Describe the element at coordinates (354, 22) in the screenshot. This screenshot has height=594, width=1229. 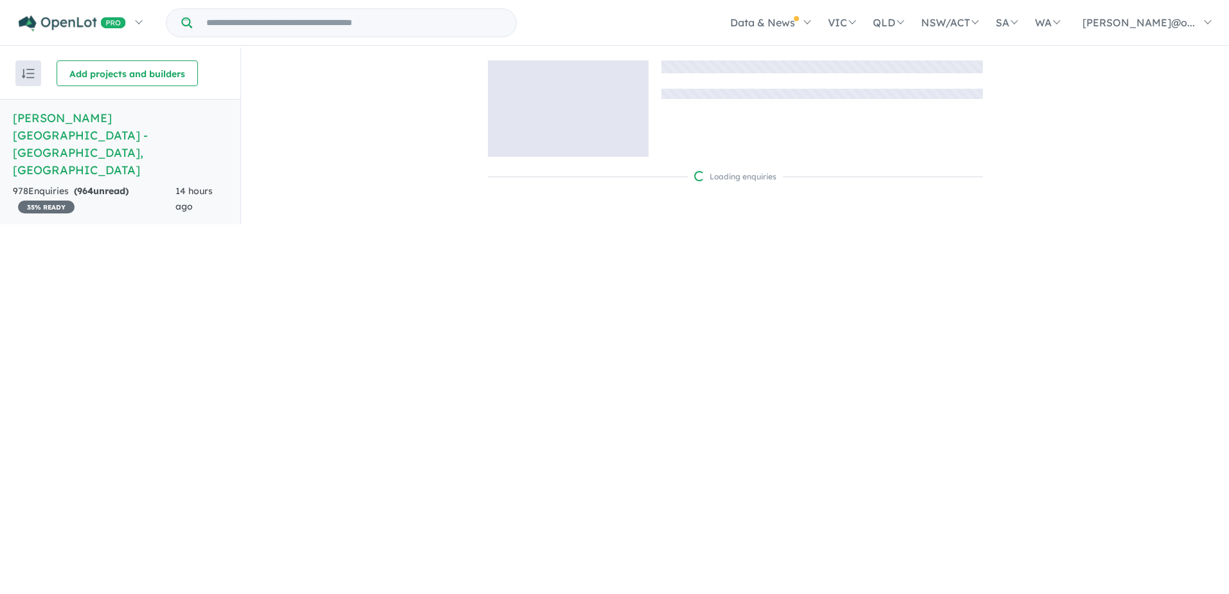
I see `input: Try estate name, suburb, builder or developer` at that location.